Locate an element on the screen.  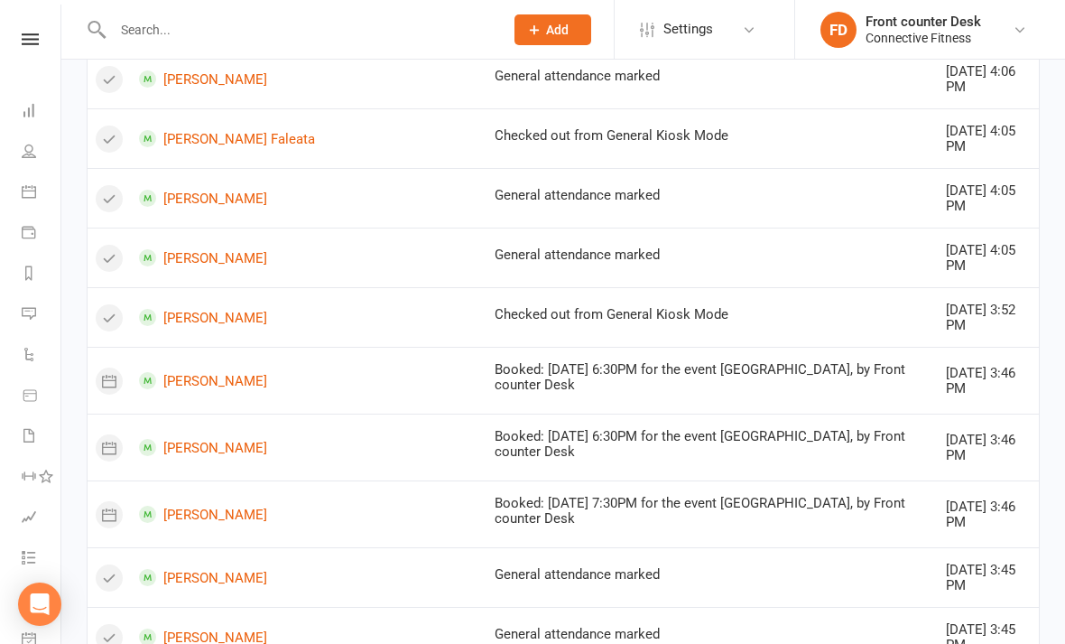
a: Dashboard is located at coordinates (42, 112).